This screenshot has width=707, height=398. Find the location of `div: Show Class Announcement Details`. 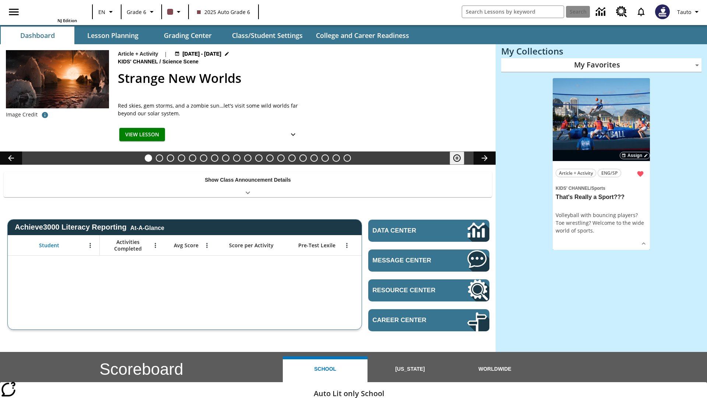

div: Show Class Announcement Details is located at coordinates (248, 184).